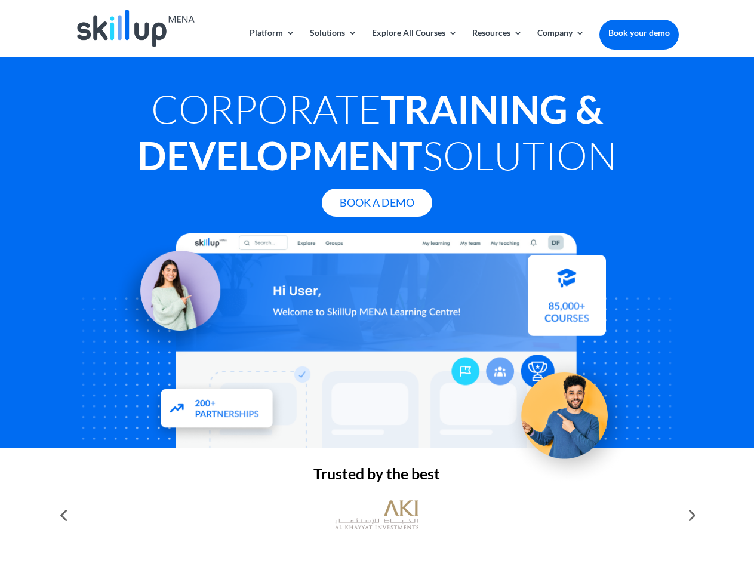 The width and height of the screenshot is (754, 573). What do you see at coordinates (333, 42) in the screenshot?
I see `a: Solutions` at bounding box center [333, 42].